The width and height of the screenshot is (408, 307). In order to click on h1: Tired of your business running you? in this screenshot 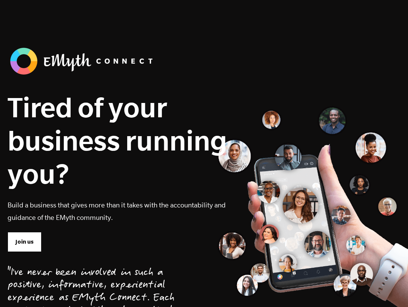, I will do `click(117, 140)`.